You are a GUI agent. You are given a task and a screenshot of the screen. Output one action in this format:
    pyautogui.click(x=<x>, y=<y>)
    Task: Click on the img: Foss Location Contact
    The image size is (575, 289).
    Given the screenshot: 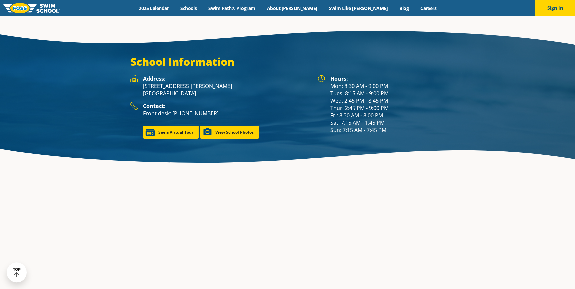 What is the action you would take?
    pyautogui.click(x=134, y=106)
    